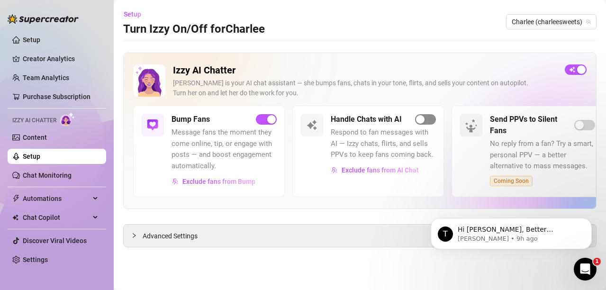 Image resolution: width=606 pixels, height=290 pixels. Describe the element at coordinates (95, 36) in the screenshot. I see `div: message notification from Tanya, 9h ago. Hi Charlee, Better description. I enabled Izzy AI for yo...` at that location.